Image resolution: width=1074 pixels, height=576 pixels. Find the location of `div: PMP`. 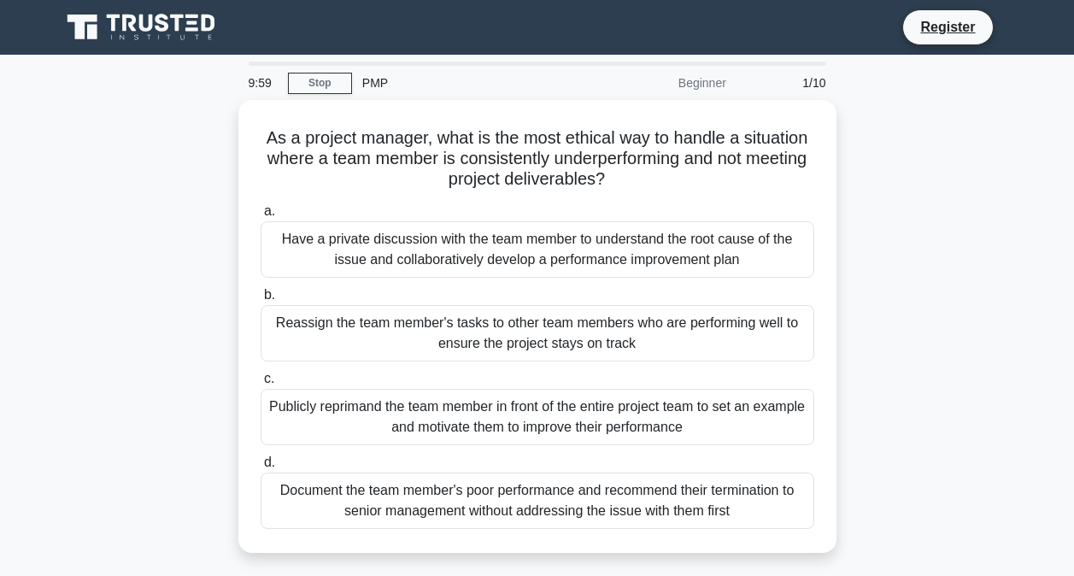

div: PMP is located at coordinates (469, 83).